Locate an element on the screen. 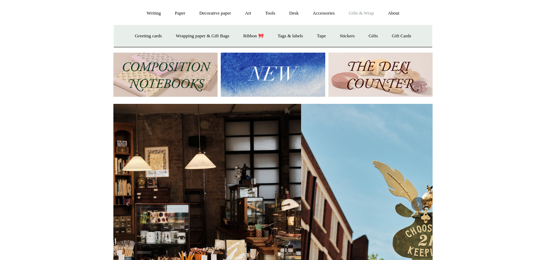  a: Ribbon 🎀 is located at coordinates (254, 36).